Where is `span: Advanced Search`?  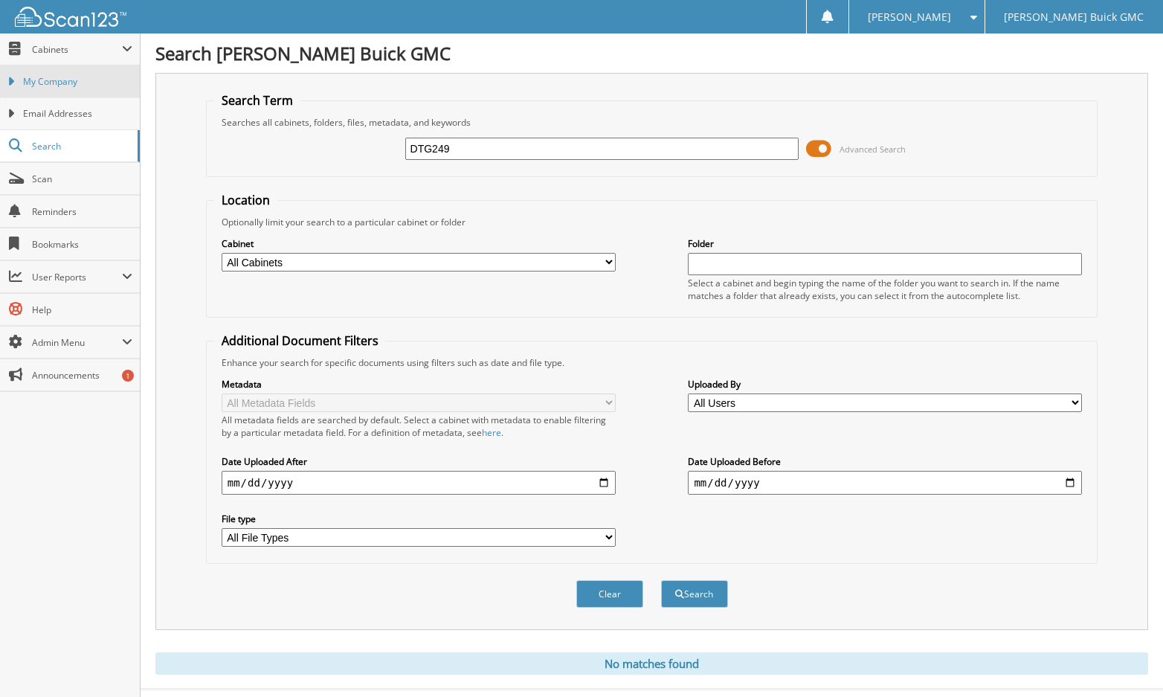 span: Advanced Search is located at coordinates (872, 149).